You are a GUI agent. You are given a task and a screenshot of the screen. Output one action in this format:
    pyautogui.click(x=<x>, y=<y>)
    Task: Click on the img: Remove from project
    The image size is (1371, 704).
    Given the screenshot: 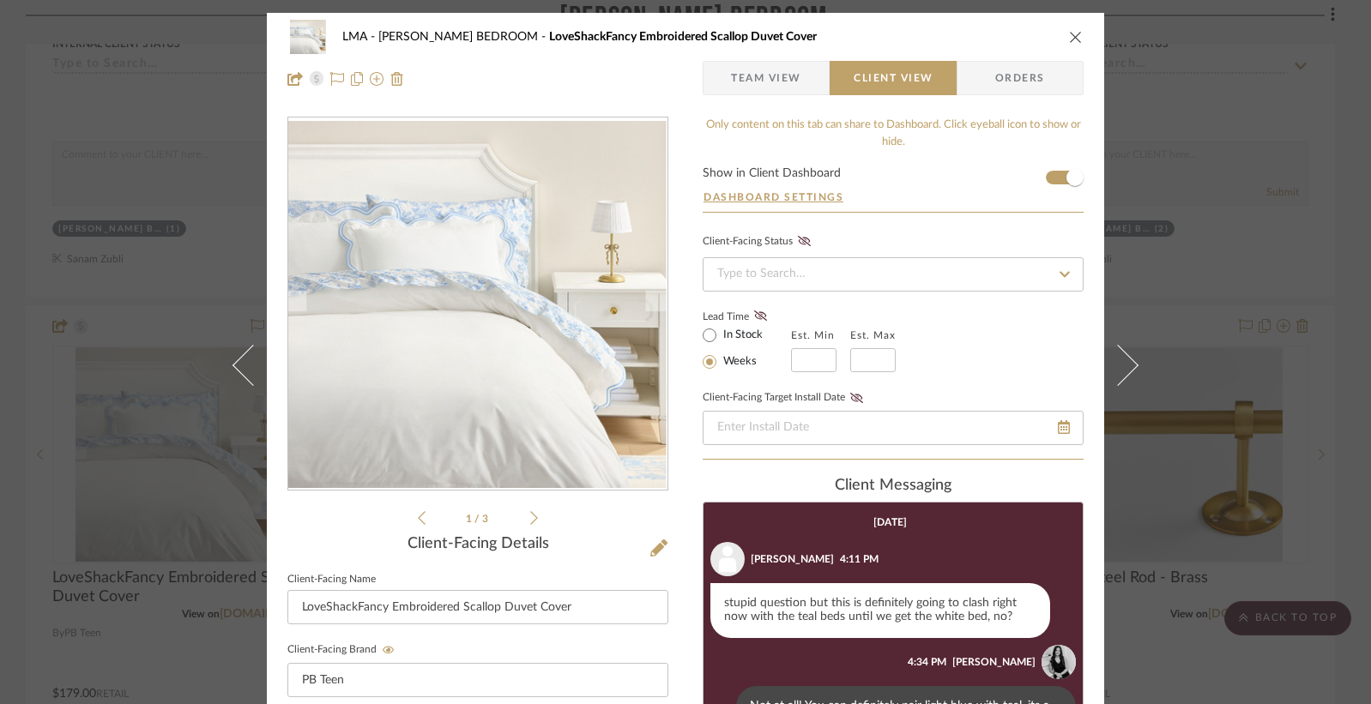 What is the action you would take?
    pyautogui.click(x=397, y=79)
    